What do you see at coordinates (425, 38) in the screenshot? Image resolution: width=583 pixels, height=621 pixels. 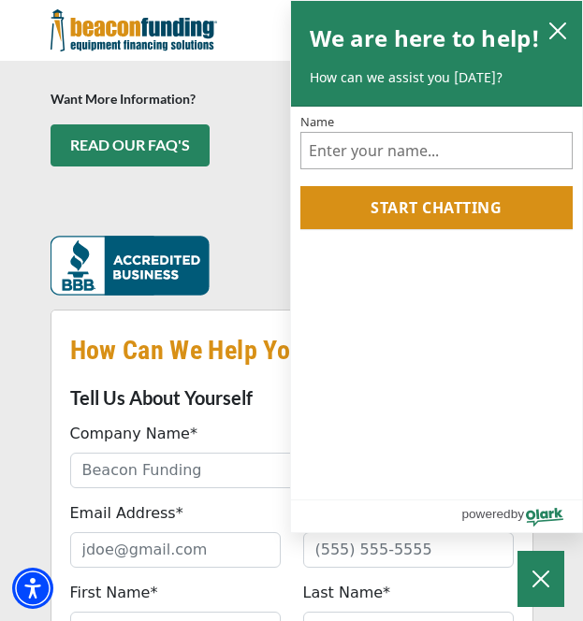 I see `h2: We are here to help!` at bounding box center [425, 38].